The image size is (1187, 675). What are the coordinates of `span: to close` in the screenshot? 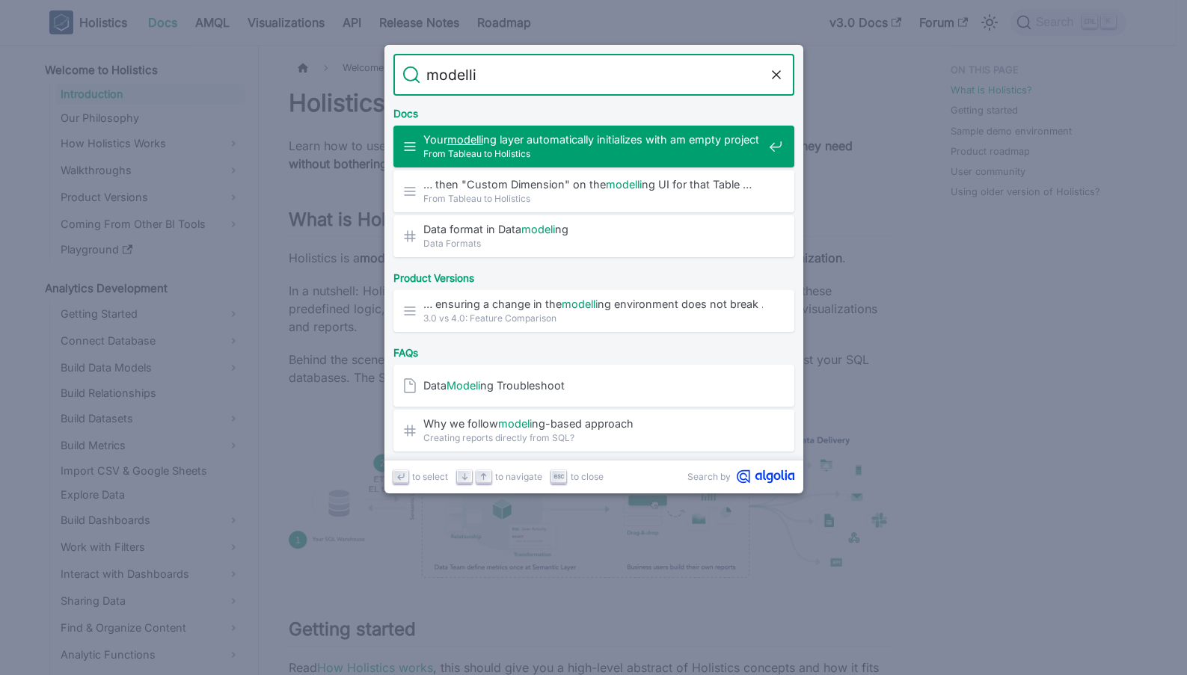 It's located at (587, 476).